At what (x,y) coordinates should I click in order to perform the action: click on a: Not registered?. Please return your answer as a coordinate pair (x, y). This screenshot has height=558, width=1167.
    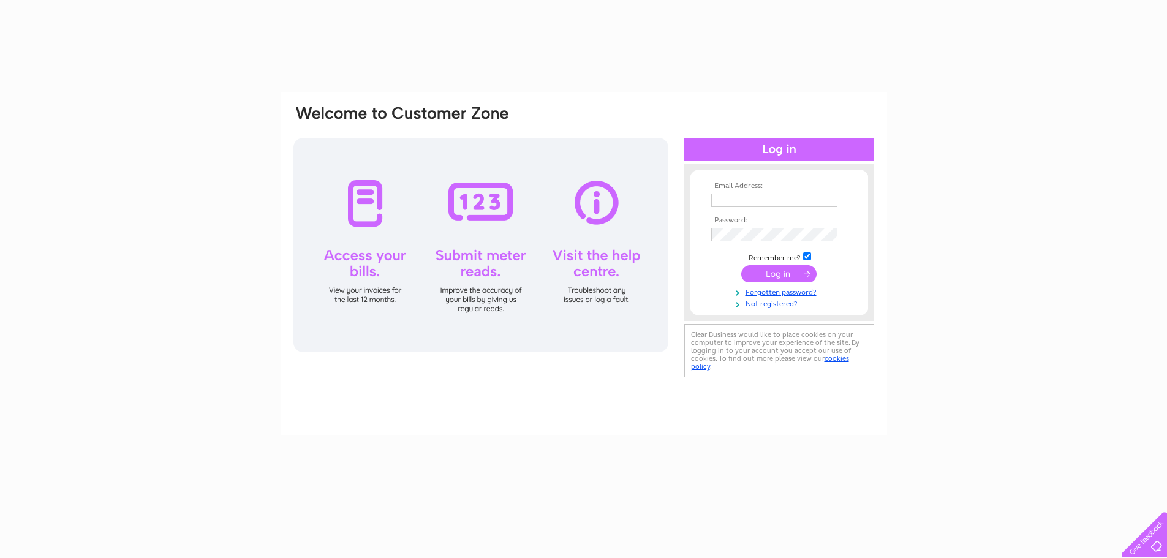
    Looking at the image, I should click on (780, 303).